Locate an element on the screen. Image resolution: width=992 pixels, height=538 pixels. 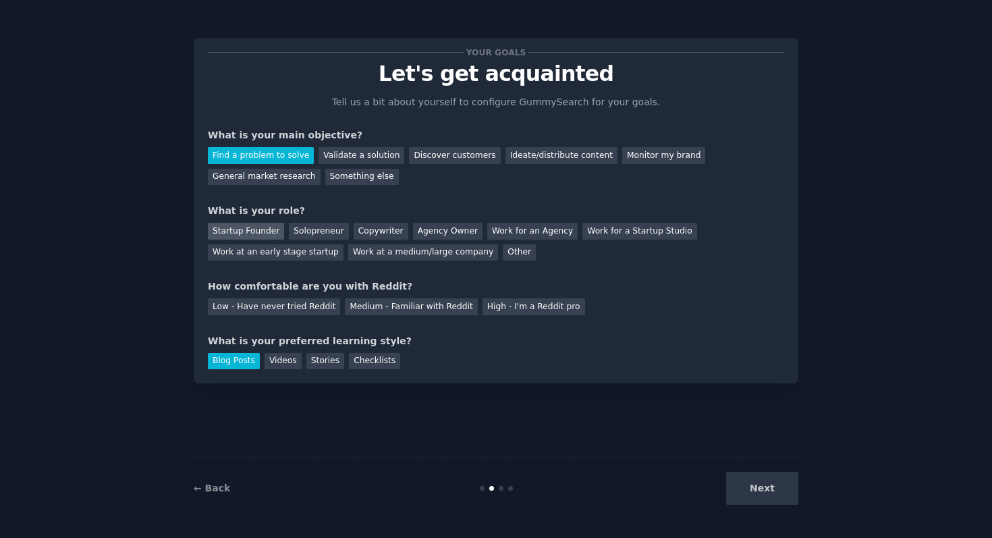
div: Other is located at coordinates (519, 252).